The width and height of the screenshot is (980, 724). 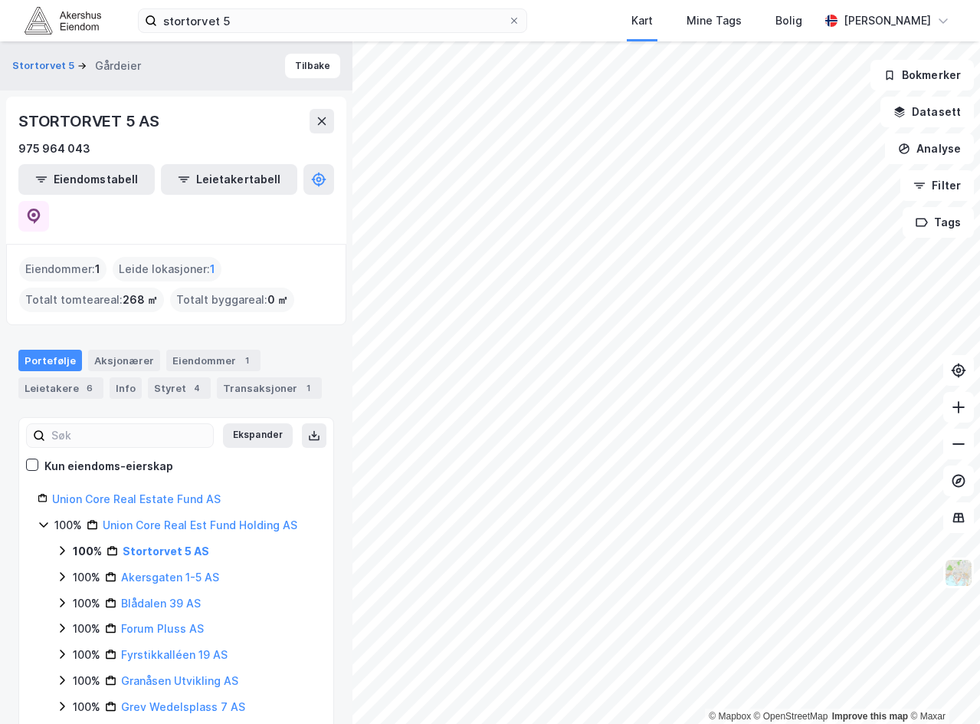 I want to click on img: Z, so click(x=959, y=573).